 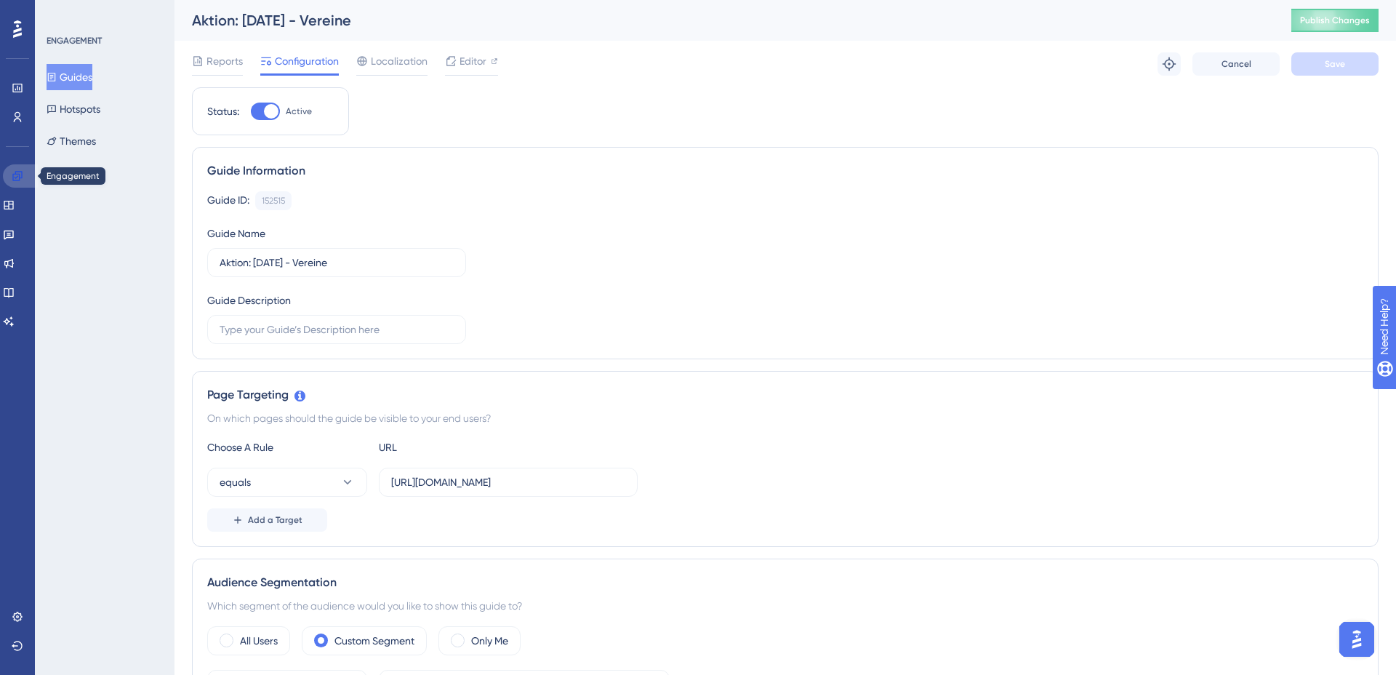 What do you see at coordinates (307, 61) in the screenshot?
I see `span: Configuration` at bounding box center [307, 61].